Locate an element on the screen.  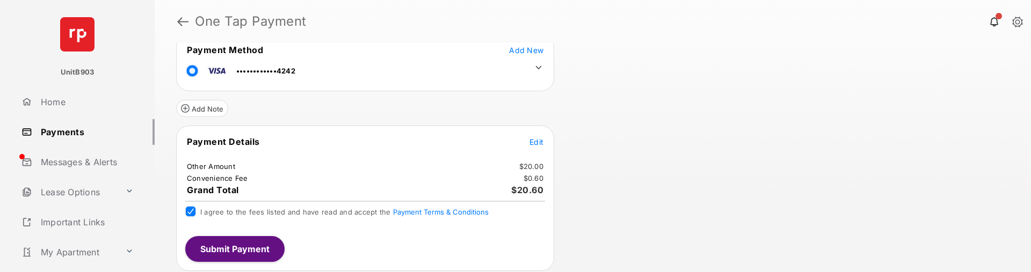
td: $20.00 is located at coordinates (532, 166).